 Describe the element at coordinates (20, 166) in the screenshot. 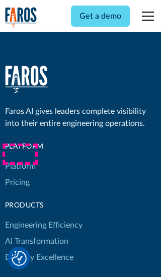

I see `a: Platform` at that location.